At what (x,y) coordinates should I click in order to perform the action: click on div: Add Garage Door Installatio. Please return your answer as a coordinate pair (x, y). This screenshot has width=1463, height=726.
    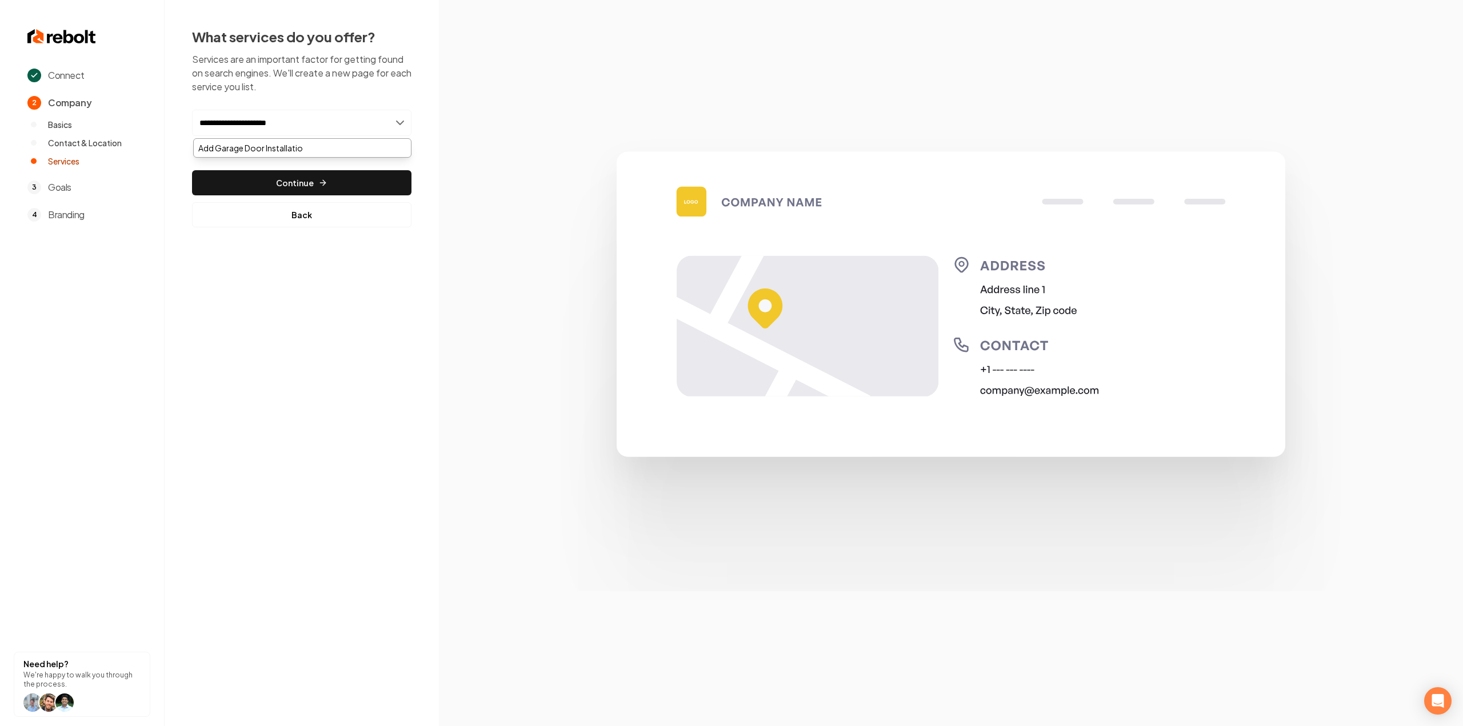
    Looking at the image, I should click on (302, 148).